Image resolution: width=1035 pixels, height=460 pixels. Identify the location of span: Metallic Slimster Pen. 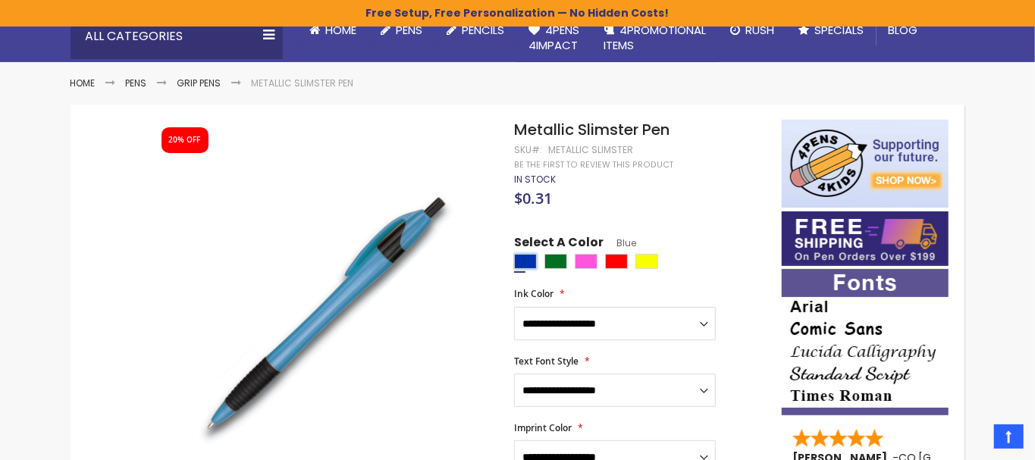
(592, 130).